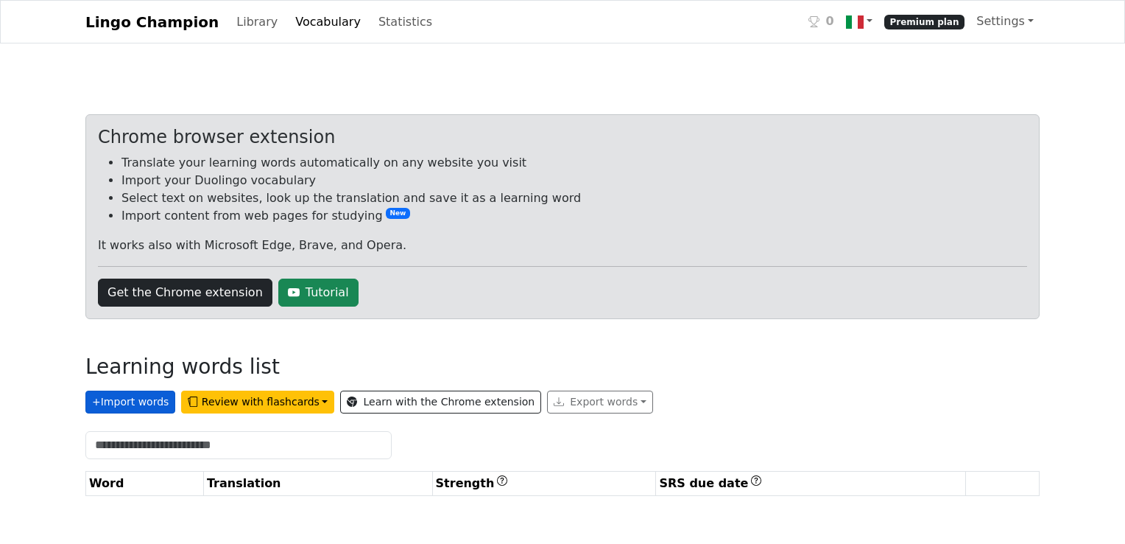 The height and width of the screenshot is (544, 1125). What do you see at coordinates (563, 245) in the screenshot?
I see `p: It works also with Microsoft Edge, Brave, and Opera.` at bounding box center [563, 245].